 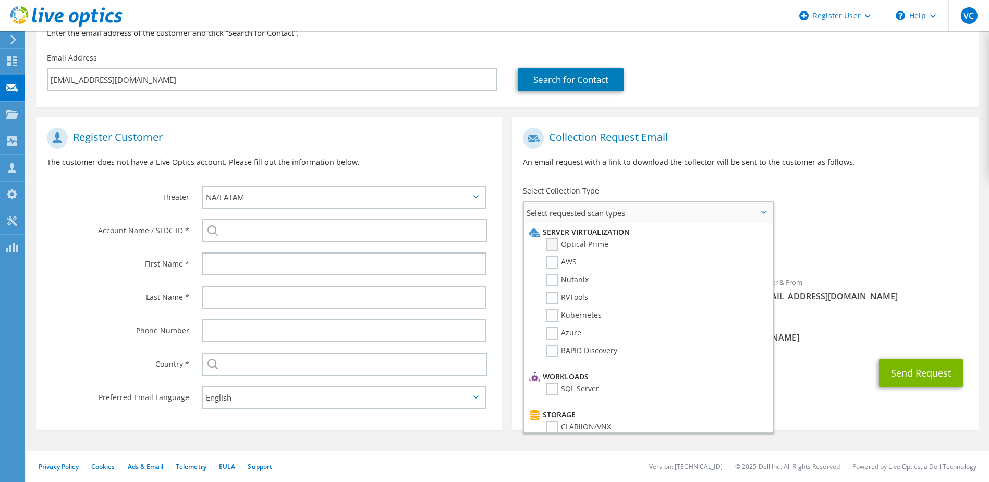 I want to click on span: Select requested scan types, so click(x=648, y=213).